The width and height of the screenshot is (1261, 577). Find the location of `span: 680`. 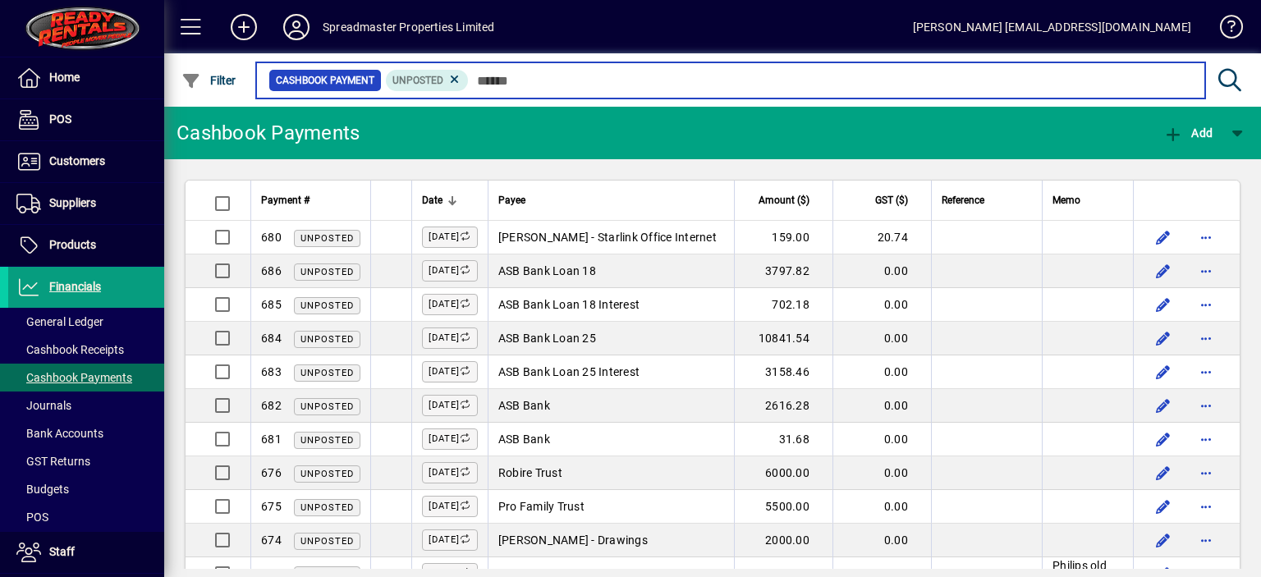

span: 680 is located at coordinates (271, 237).